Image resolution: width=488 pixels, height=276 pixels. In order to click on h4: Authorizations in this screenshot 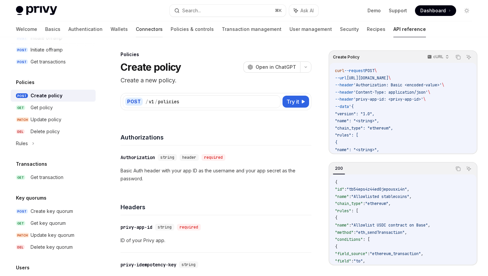, I will do `click(216, 137)`.